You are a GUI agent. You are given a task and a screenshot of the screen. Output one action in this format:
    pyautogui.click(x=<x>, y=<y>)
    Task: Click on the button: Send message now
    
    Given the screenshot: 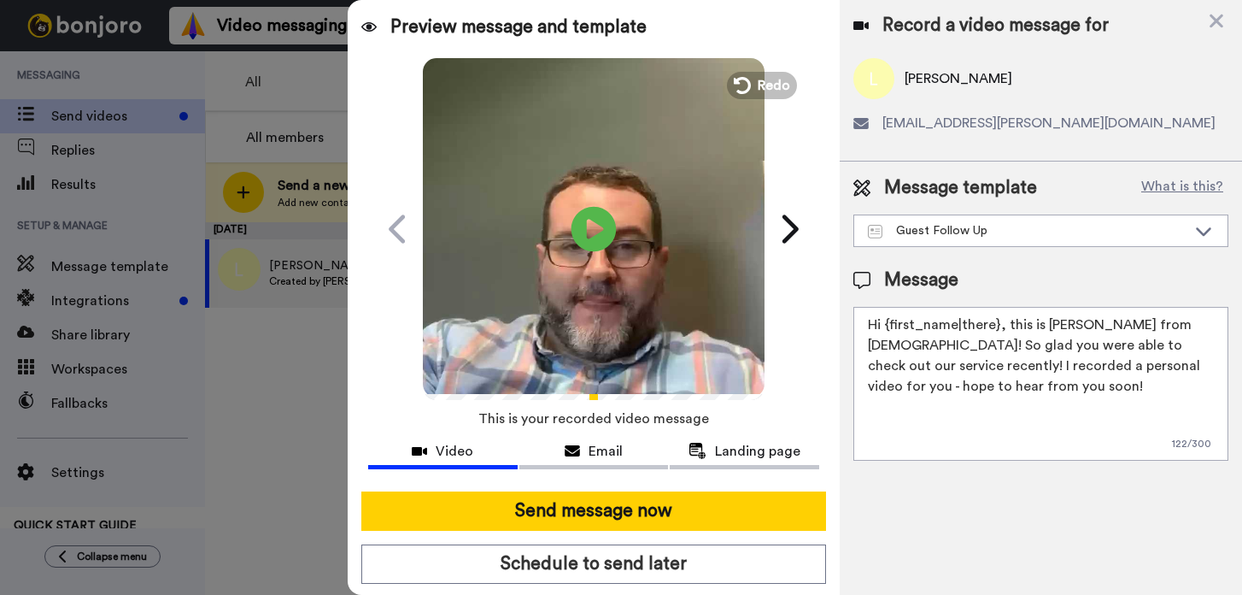 What is the action you would take?
    pyautogui.click(x=594, y=511)
    